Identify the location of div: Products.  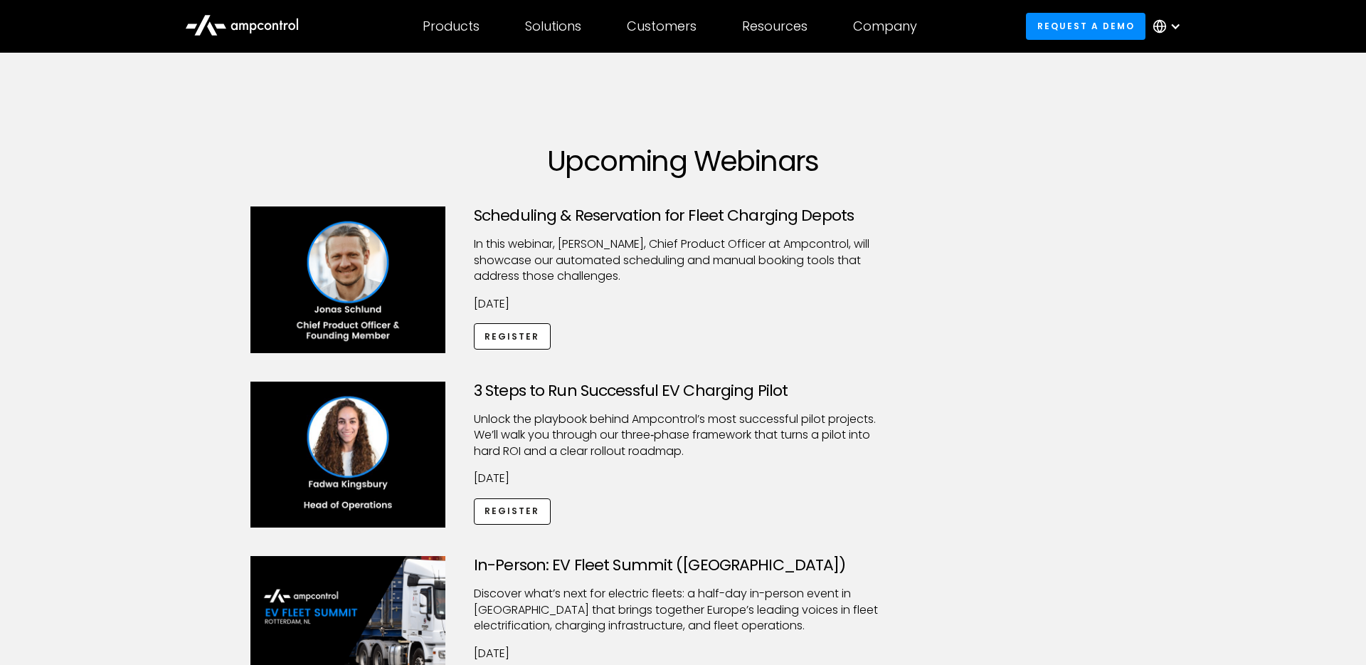
(451, 26).